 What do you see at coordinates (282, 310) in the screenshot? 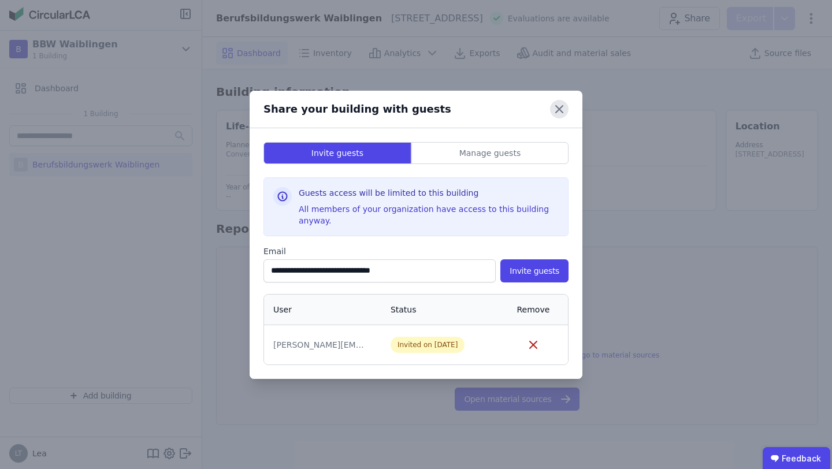
I see `div: User` at bounding box center [282, 310].